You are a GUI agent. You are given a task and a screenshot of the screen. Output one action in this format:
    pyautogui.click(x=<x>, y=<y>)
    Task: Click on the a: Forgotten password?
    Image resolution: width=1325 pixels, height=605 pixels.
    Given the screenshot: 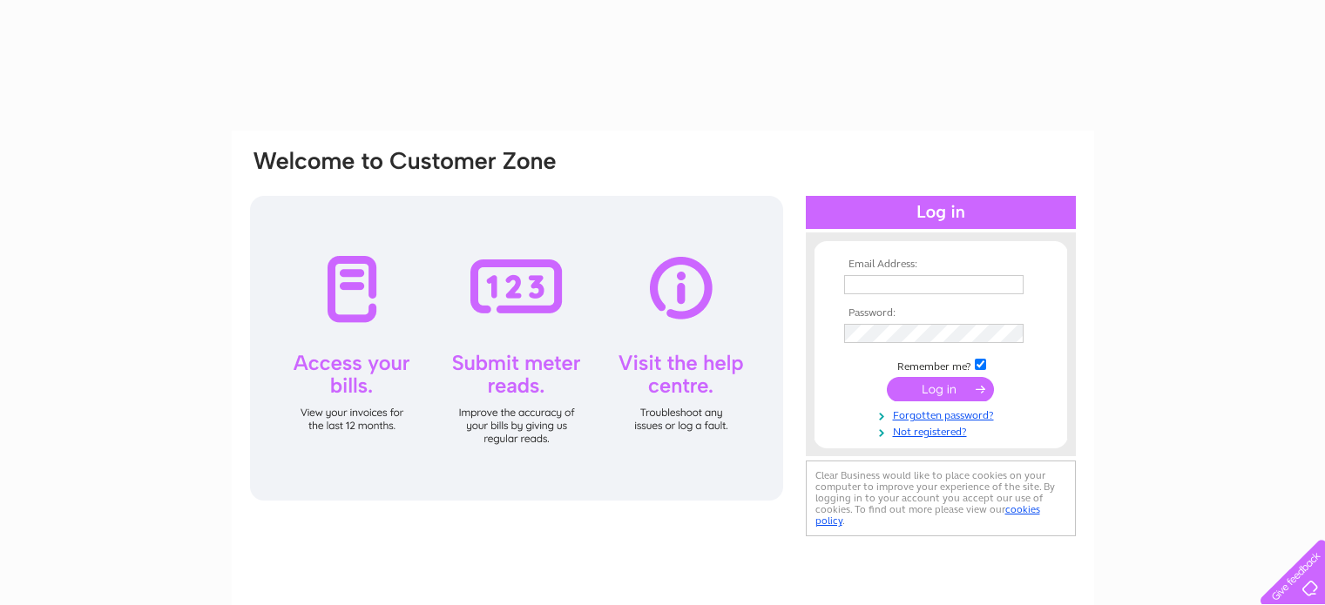 What is the action you would take?
    pyautogui.click(x=943, y=414)
    